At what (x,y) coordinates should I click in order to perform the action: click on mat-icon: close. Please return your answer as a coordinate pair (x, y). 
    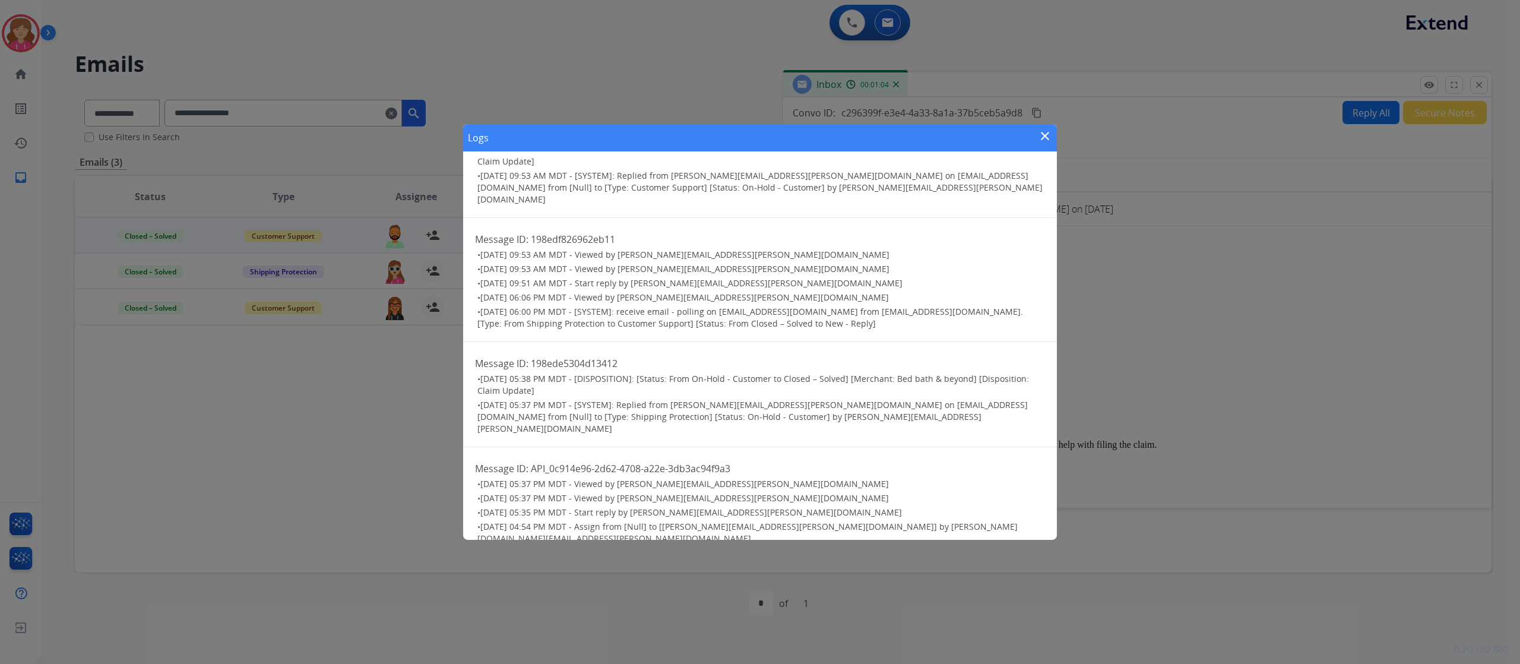
    Looking at the image, I should click on (1045, 136).